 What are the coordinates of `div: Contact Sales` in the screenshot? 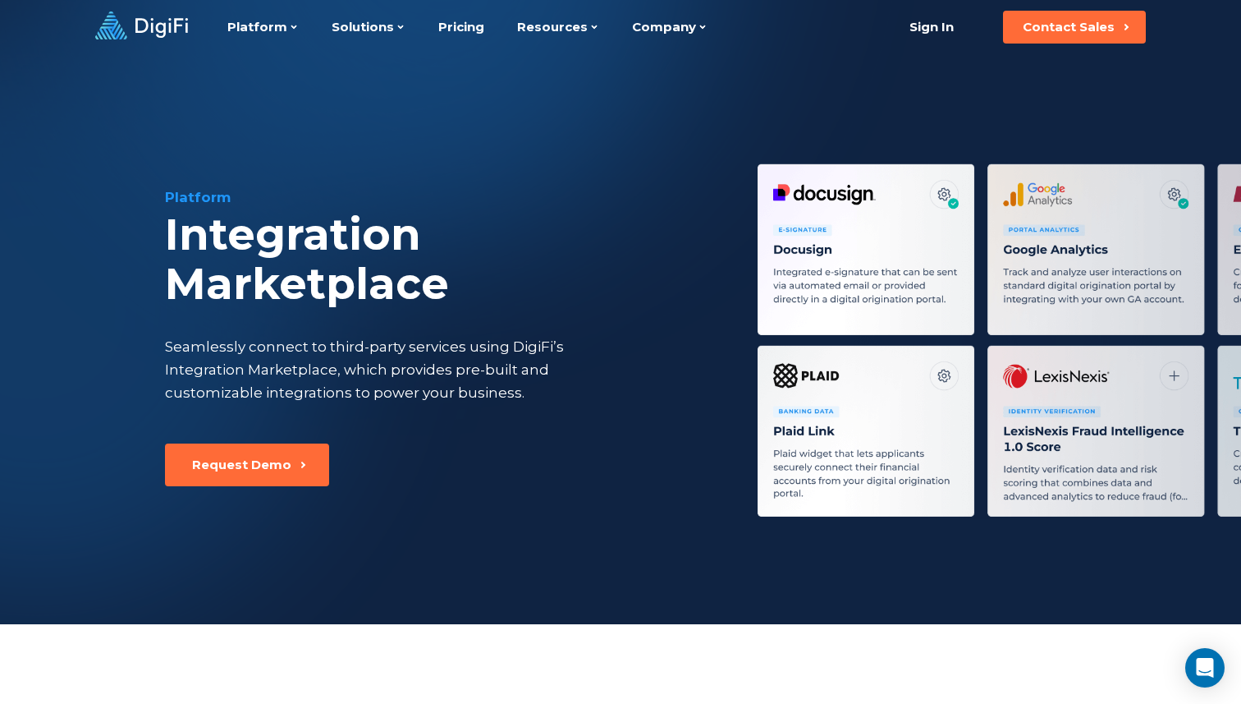 It's located at (1069, 27).